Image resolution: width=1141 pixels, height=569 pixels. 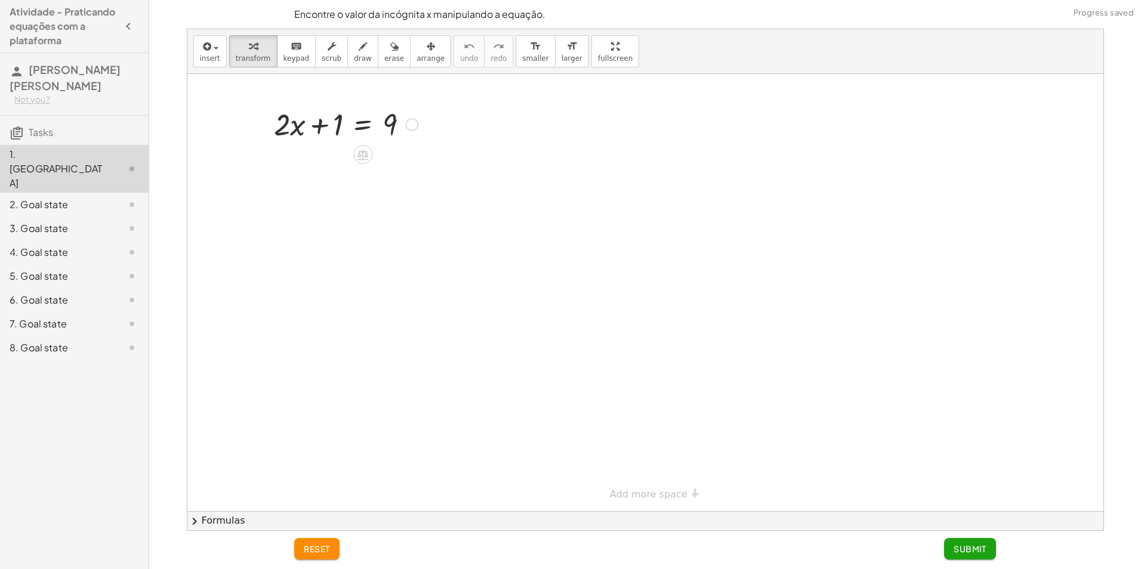 I want to click on div: 8. Goal state, so click(x=57, y=348).